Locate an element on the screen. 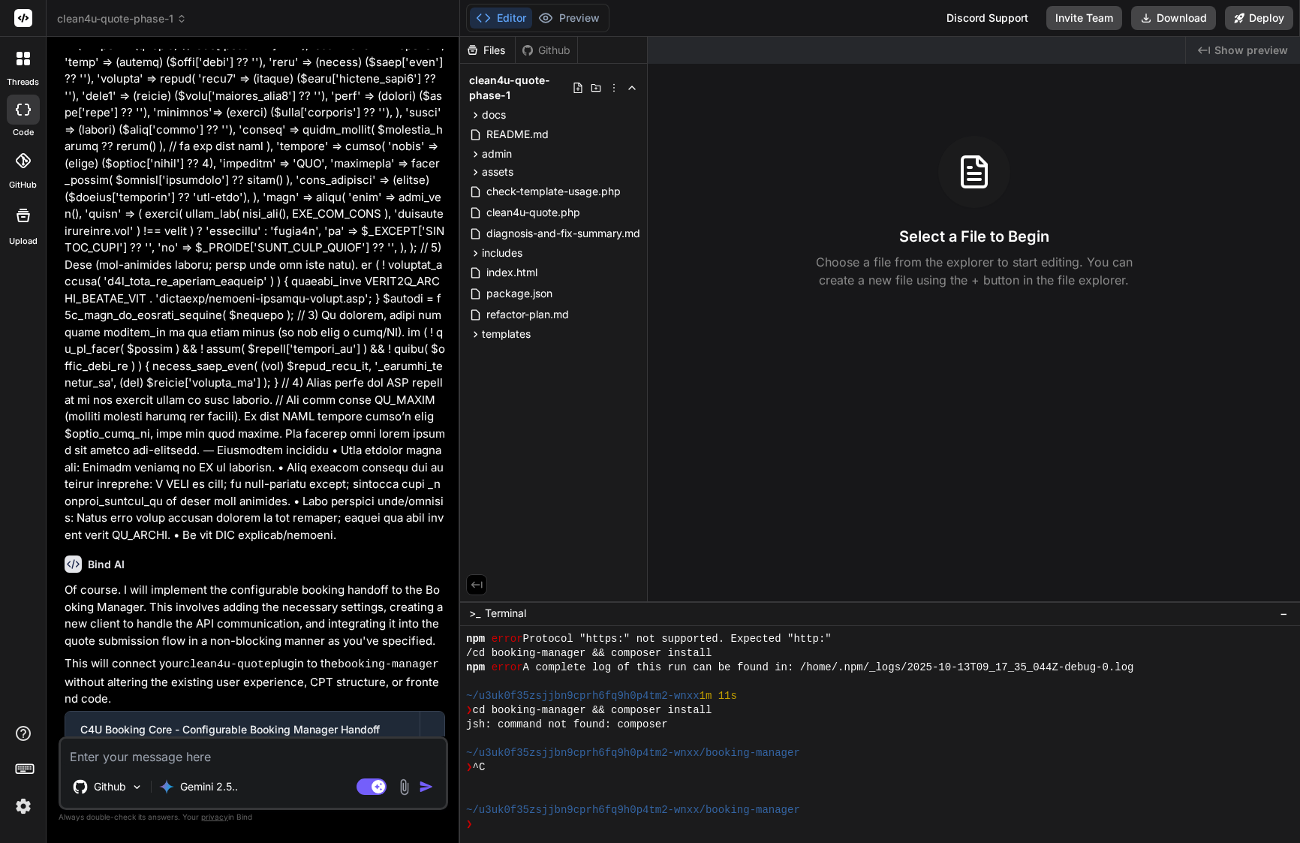 The width and height of the screenshot is (1300, 843). button: Invite Team is located at coordinates (1084, 18).